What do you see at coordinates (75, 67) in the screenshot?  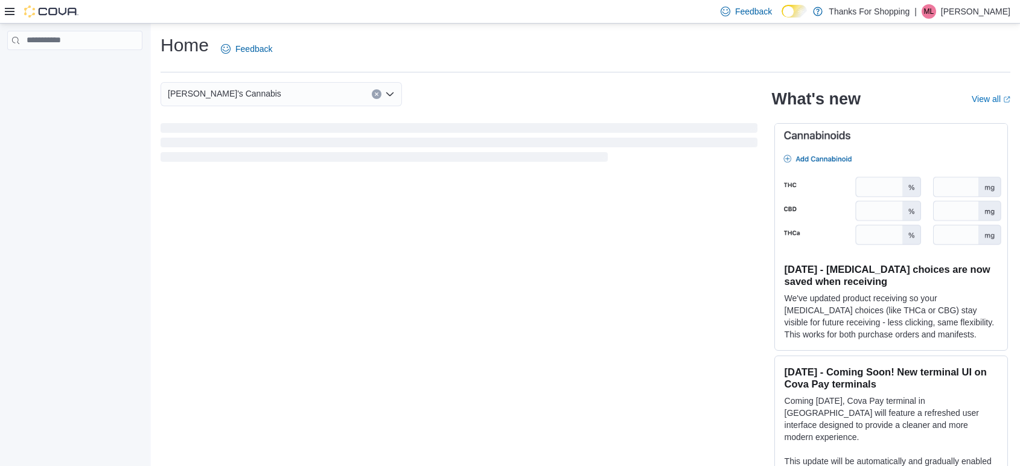 I see `nav: Complex example` at bounding box center [75, 67].